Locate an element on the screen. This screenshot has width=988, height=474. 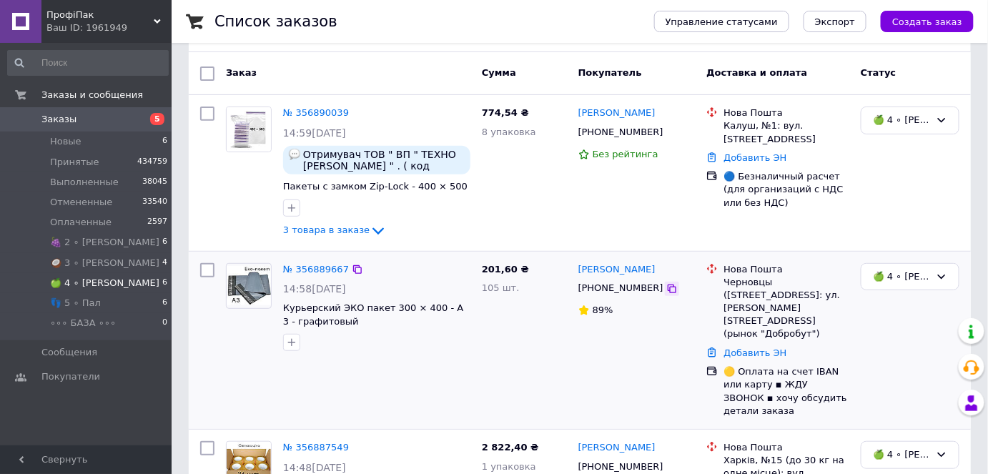
span: Новые is located at coordinates (66, 142).